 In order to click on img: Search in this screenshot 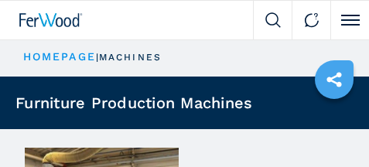, I will do `click(273, 20)`.